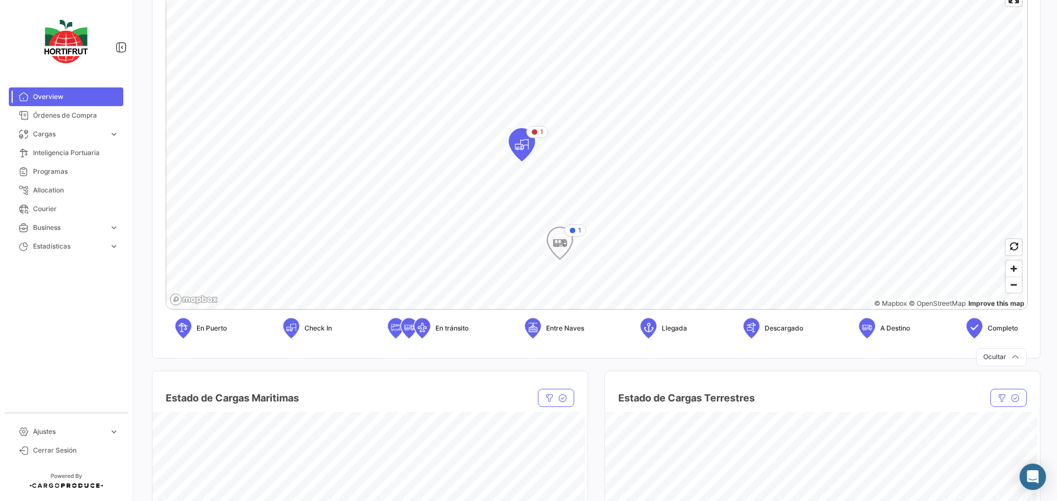 Image resolution: width=1057 pixels, height=501 pixels. I want to click on a: Mapbox, so click(890, 303).